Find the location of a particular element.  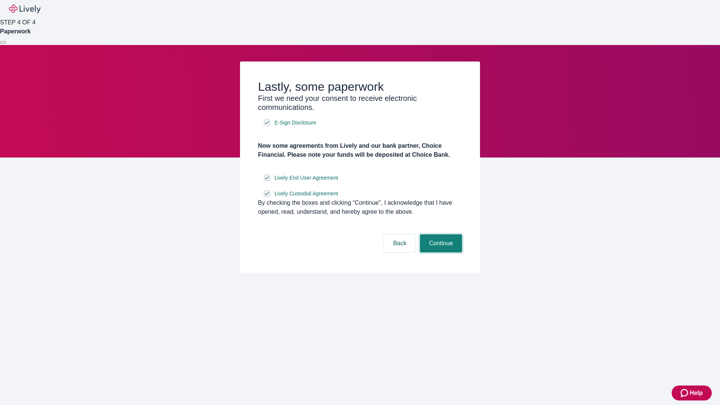

button: Continue is located at coordinates (441, 244).